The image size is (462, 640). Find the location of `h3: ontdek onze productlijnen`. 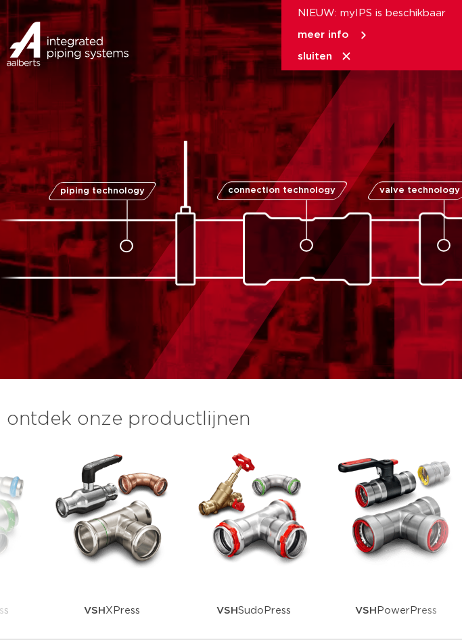

h3: ontdek onze productlijnen is located at coordinates (231, 419).